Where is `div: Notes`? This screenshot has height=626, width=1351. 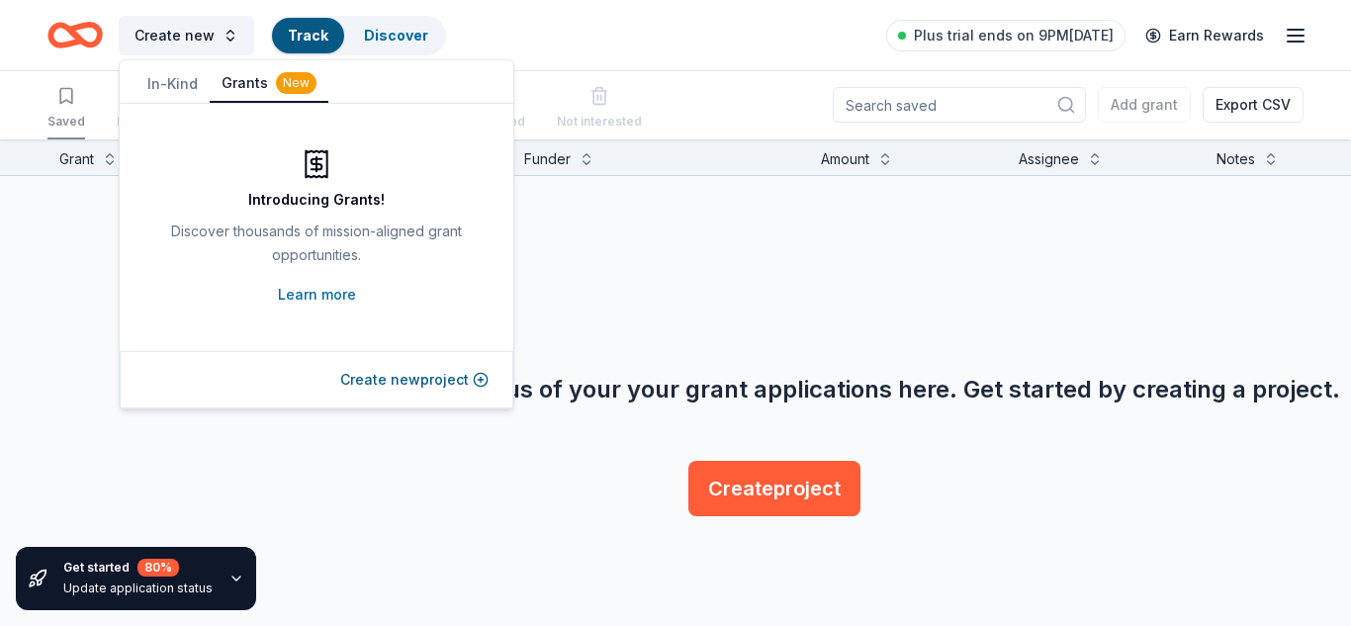
div: Notes is located at coordinates (1235, 159).